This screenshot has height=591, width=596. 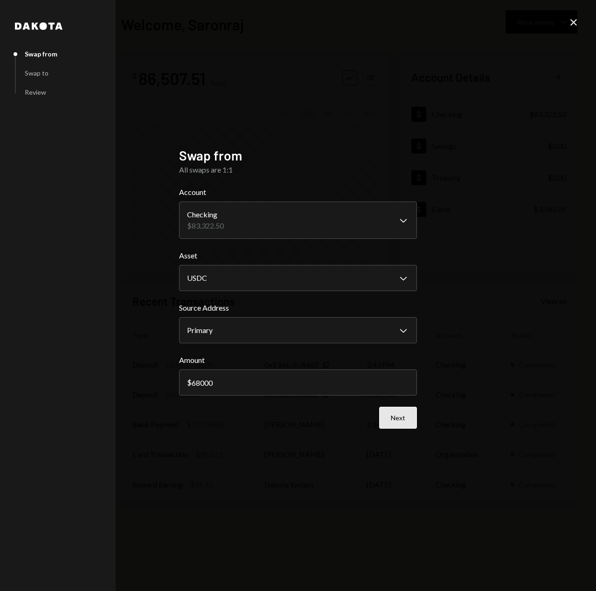 What do you see at coordinates (298, 278) in the screenshot?
I see `button: Asset` at bounding box center [298, 278].